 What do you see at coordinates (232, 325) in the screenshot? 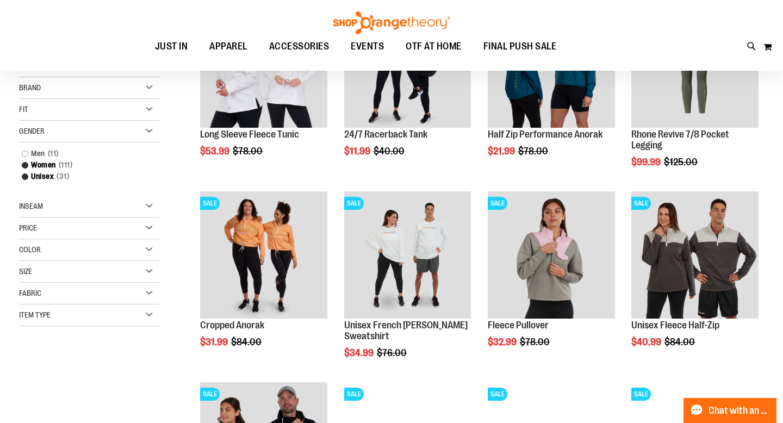
I see `a: Cropped Anorak` at bounding box center [232, 325].